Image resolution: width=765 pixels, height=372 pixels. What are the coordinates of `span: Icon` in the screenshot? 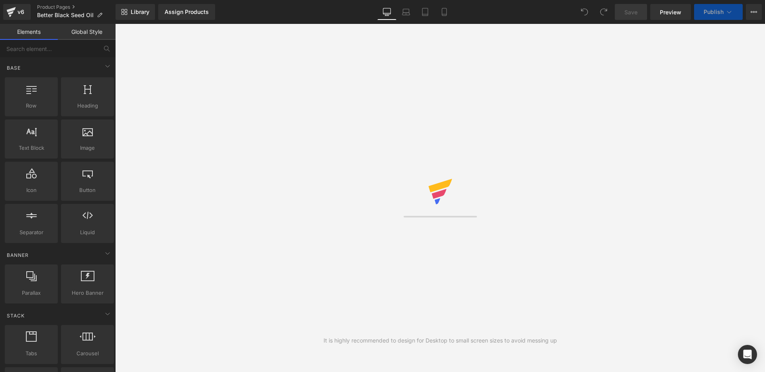 It's located at (31, 190).